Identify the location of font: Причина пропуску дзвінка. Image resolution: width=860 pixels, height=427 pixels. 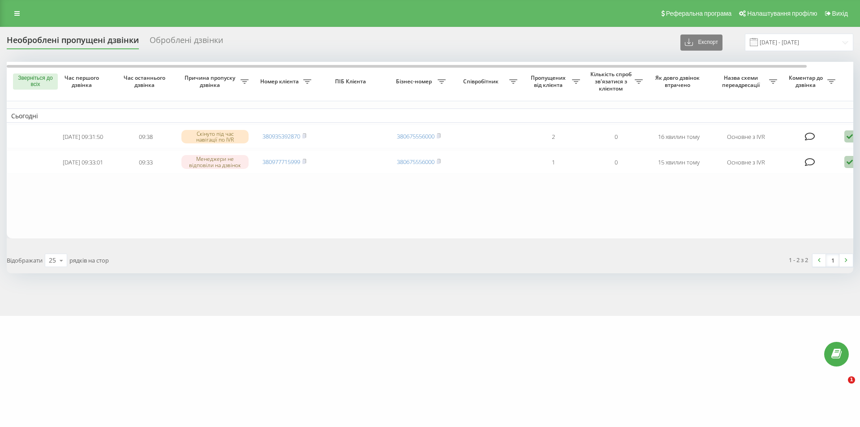
(210, 81).